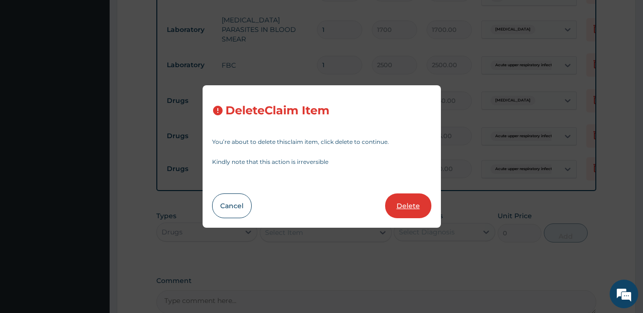 This screenshot has width=643, height=313. What do you see at coordinates (28, 60) in the screenshot?
I see `img: d_794563401_company_1708531726252_794563401` at bounding box center [28, 60].